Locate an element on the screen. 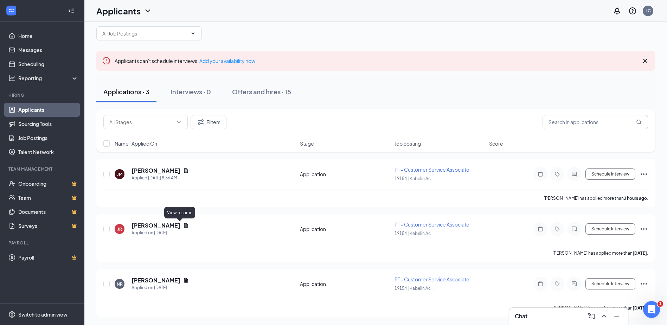  div: View resume is located at coordinates (180, 212).